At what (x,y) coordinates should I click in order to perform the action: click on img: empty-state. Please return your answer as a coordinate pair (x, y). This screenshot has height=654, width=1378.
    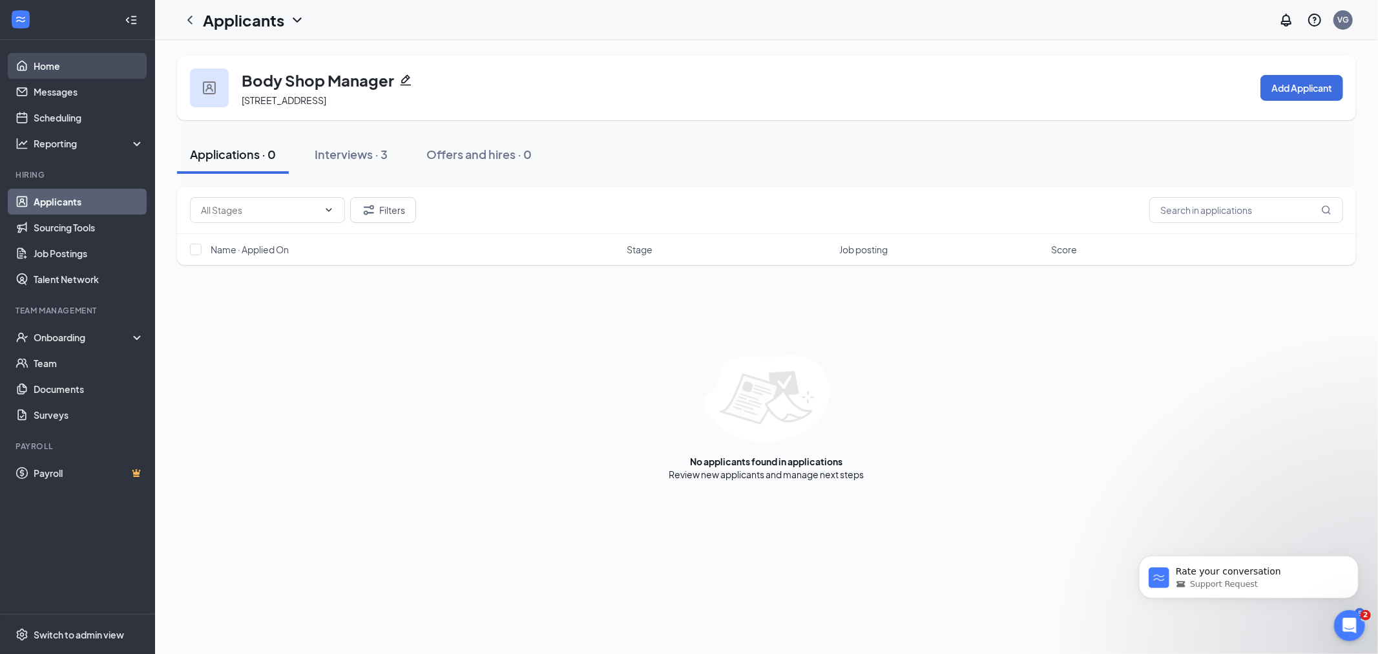
    Looking at the image, I should click on (766, 399).